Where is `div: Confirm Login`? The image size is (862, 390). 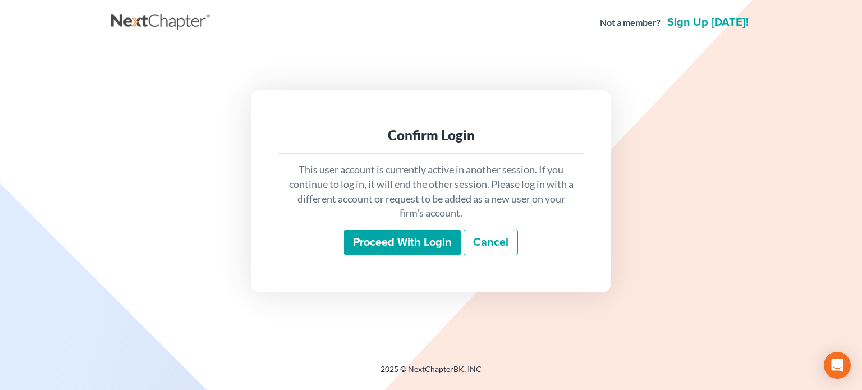
div: Confirm Login is located at coordinates (431, 135).